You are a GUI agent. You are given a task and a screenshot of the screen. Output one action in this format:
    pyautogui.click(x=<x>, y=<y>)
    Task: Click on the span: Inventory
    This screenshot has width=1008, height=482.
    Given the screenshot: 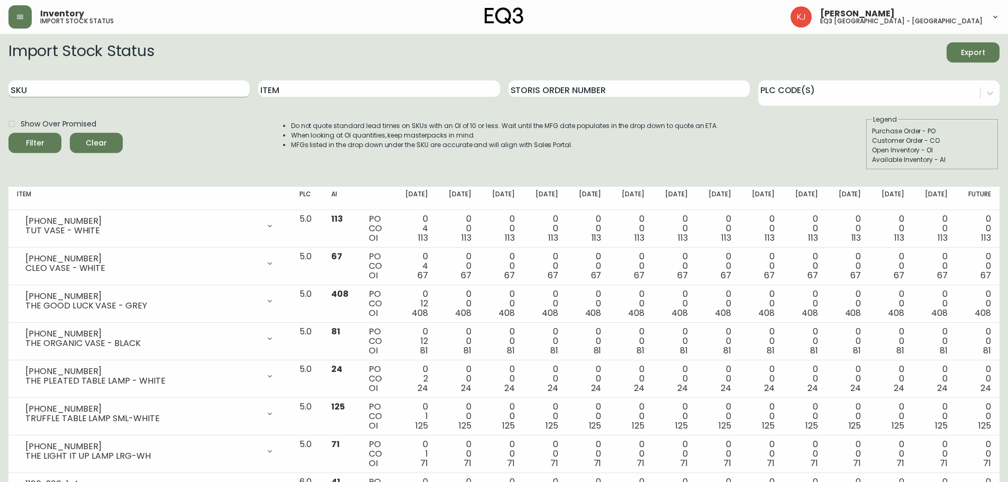 What is the action you would take?
    pyautogui.click(x=62, y=14)
    